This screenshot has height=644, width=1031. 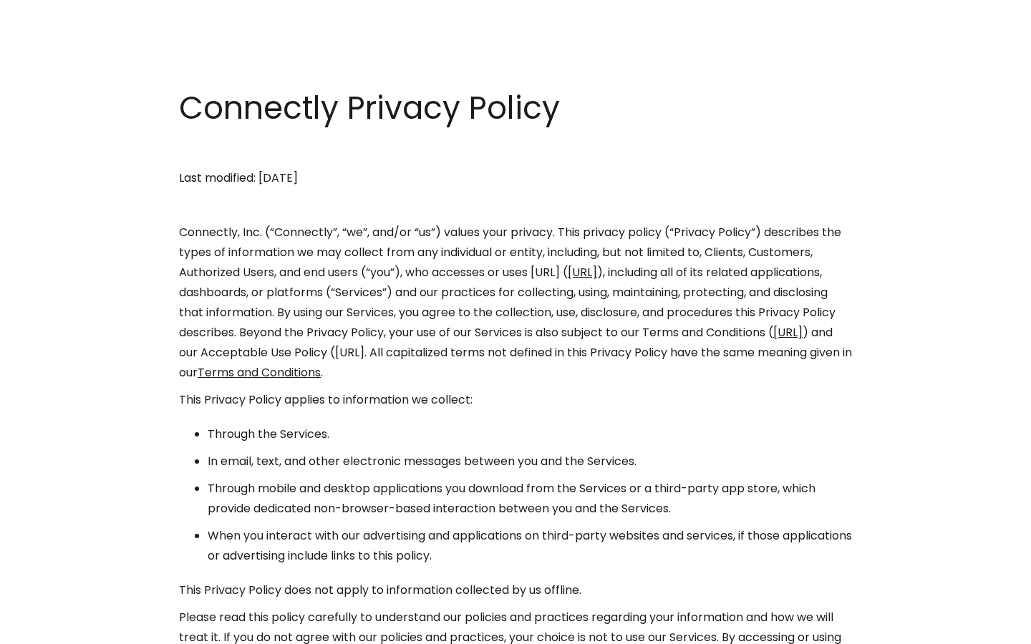 What do you see at coordinates (515, 108) in the screenshot?
I see `h1: Connectly Privacy Policy` at bounding box center [515, 108].